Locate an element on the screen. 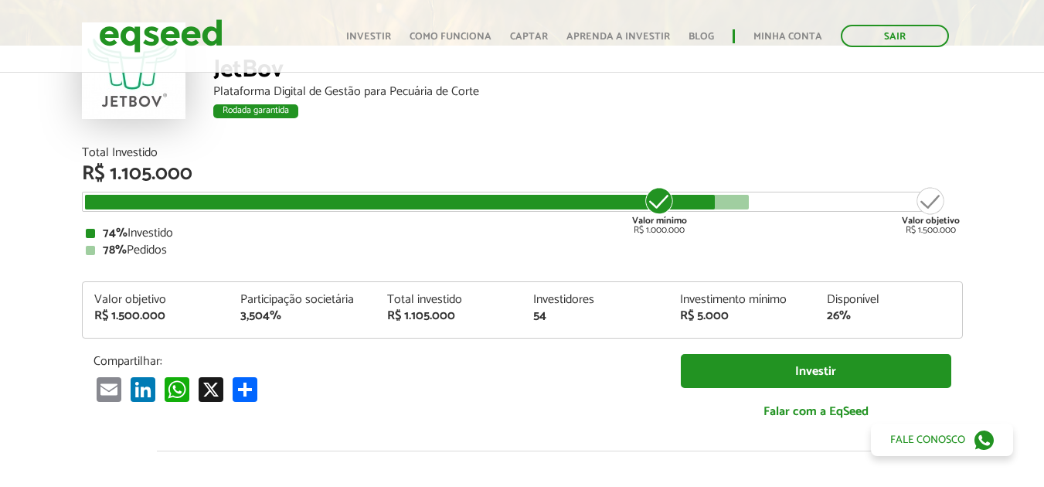 The height and width of the screenshot is (487, 1044). strong: Valor mínimo is located at coordinates (659, 220).